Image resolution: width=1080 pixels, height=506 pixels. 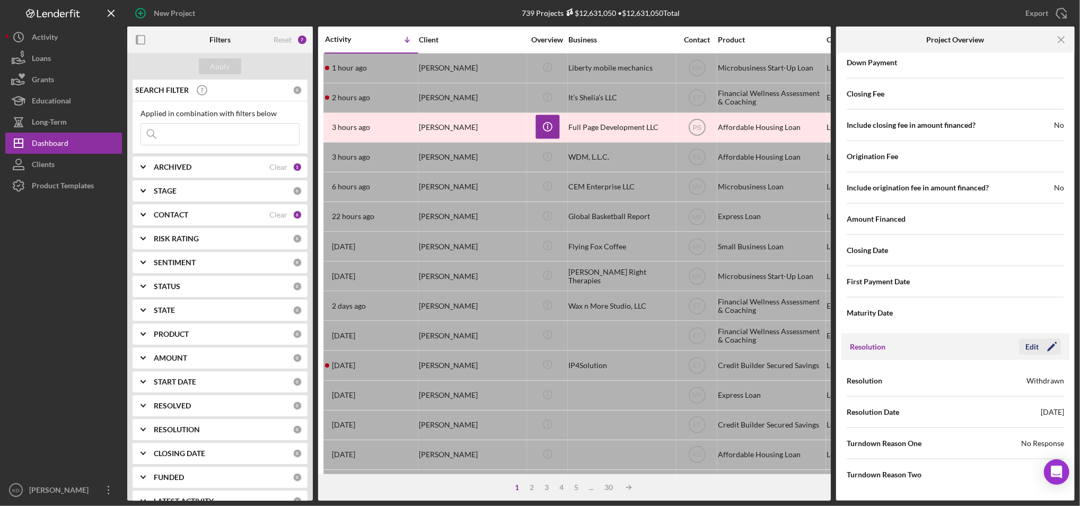 I want to click on a: Clients, so click(x=64, y=164).